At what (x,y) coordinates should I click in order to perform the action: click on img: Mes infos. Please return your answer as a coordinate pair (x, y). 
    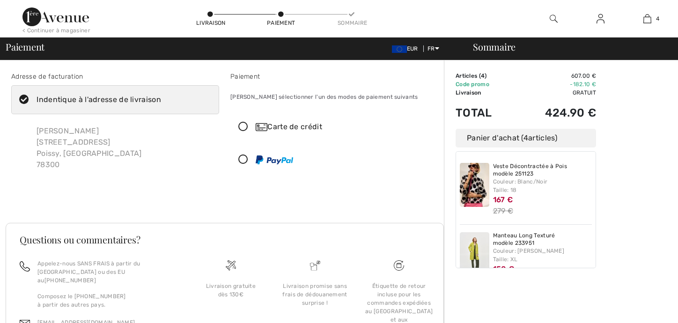
    Looking at the image, I should click on (600, 19).